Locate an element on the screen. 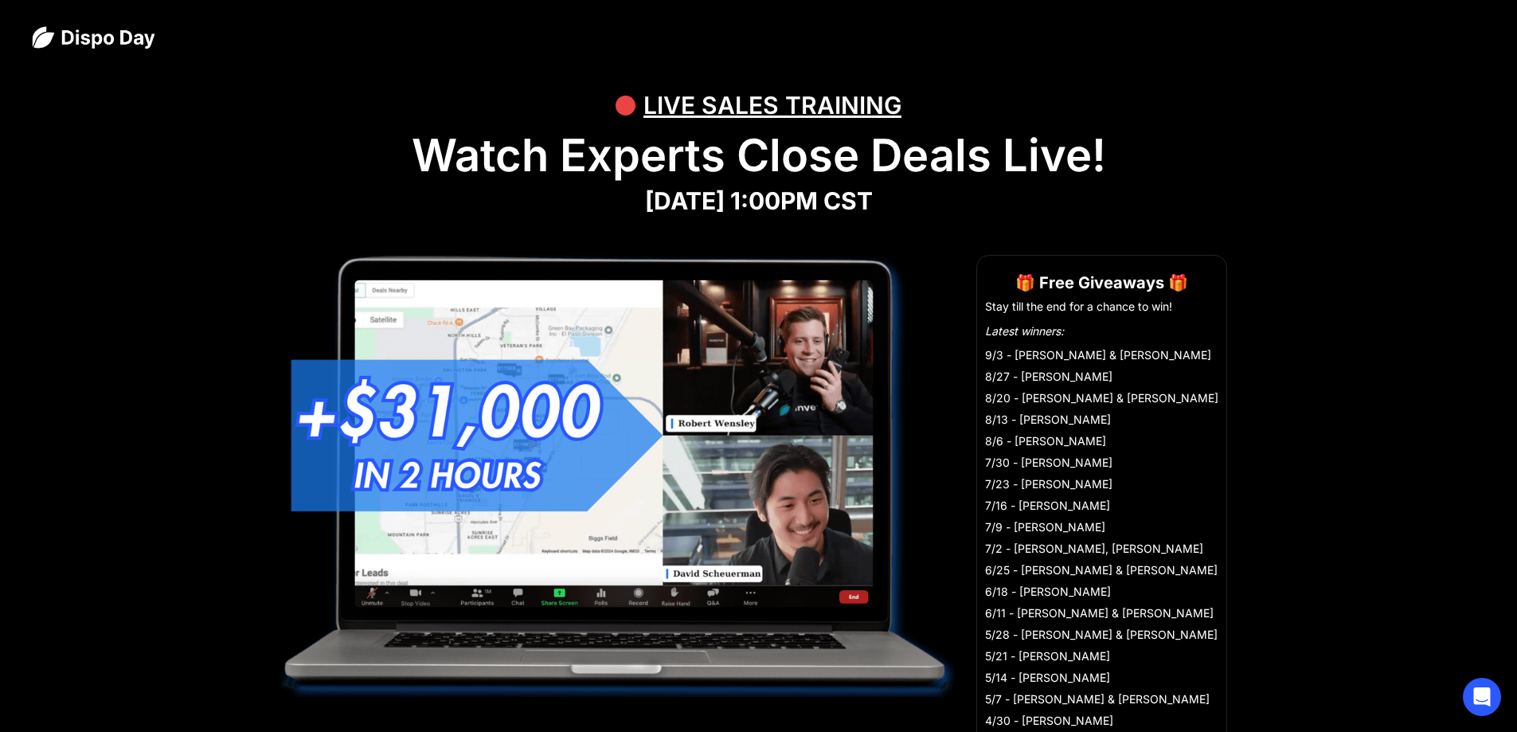 The image size is (1517, 732). div: Open Intercom Messenger is located at coordinates (1482, 697).